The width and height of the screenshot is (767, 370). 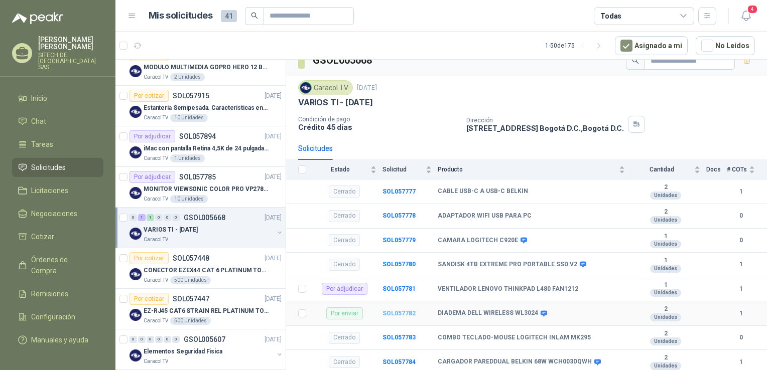 What do you see at coordinates (343, 60) in the screenshot?
I see `h3: GSOL005668` at bounding box center [343, 60].